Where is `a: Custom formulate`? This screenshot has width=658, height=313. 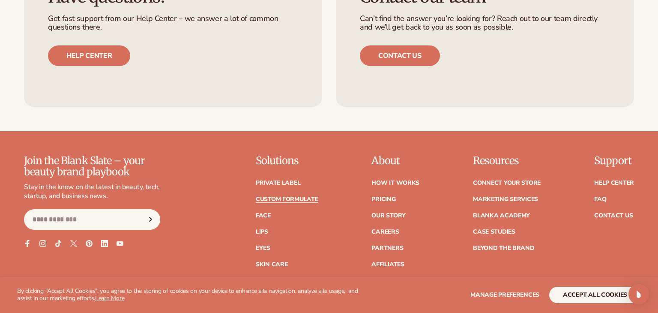
a: Custom formulate is located at coordinates (287, 199).